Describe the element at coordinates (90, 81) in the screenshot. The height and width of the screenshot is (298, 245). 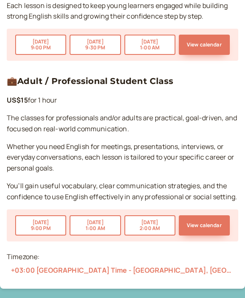
I see `a: 💼Adult / Professional Student Class` at that location.